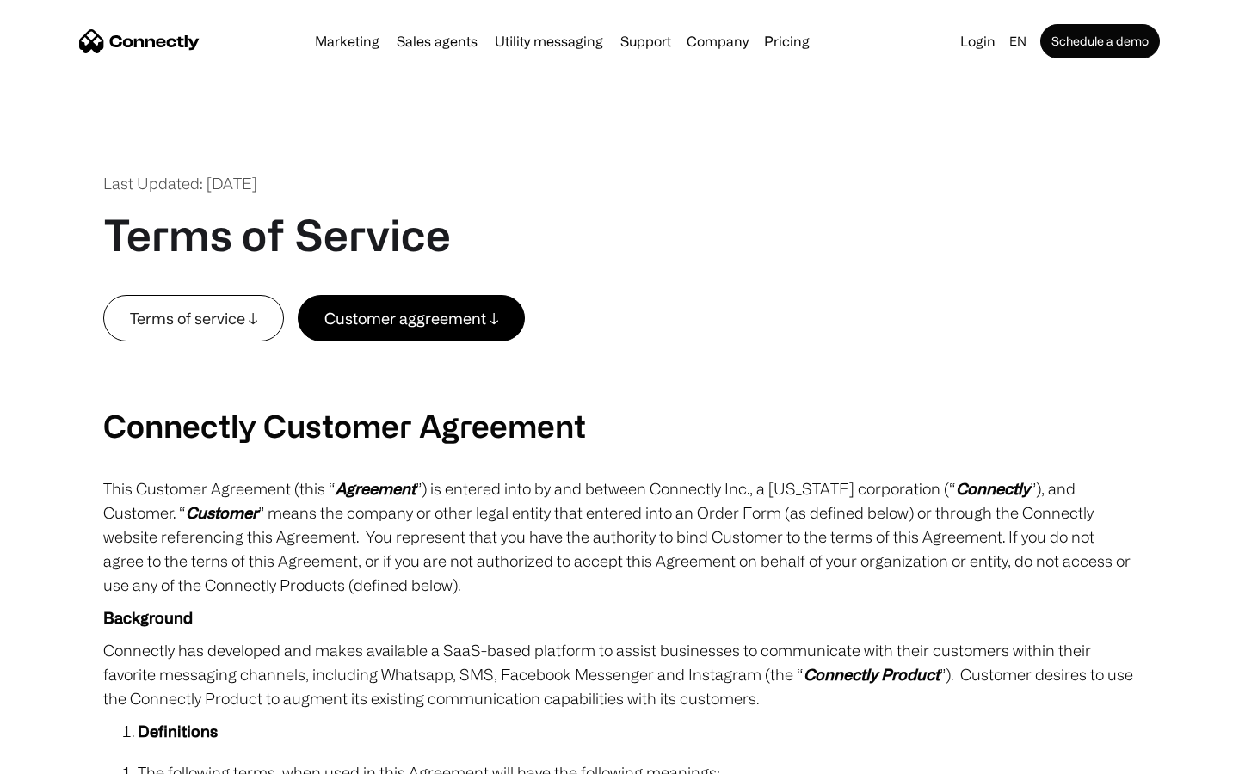 This screenshot has height=774, width=1239. I want to click on ul: Language list, so click(69, 756).